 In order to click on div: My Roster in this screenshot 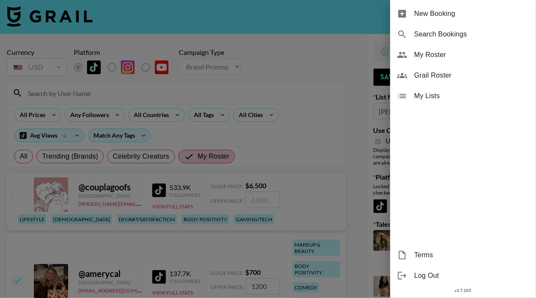, I will do `click(463, 55)`.